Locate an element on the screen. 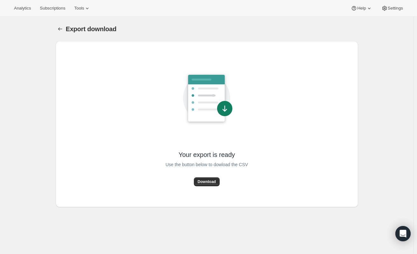 This screenshot has width=417, height=254. span: Use the button below to dowload the CSV is located at coordinates (207, 165).